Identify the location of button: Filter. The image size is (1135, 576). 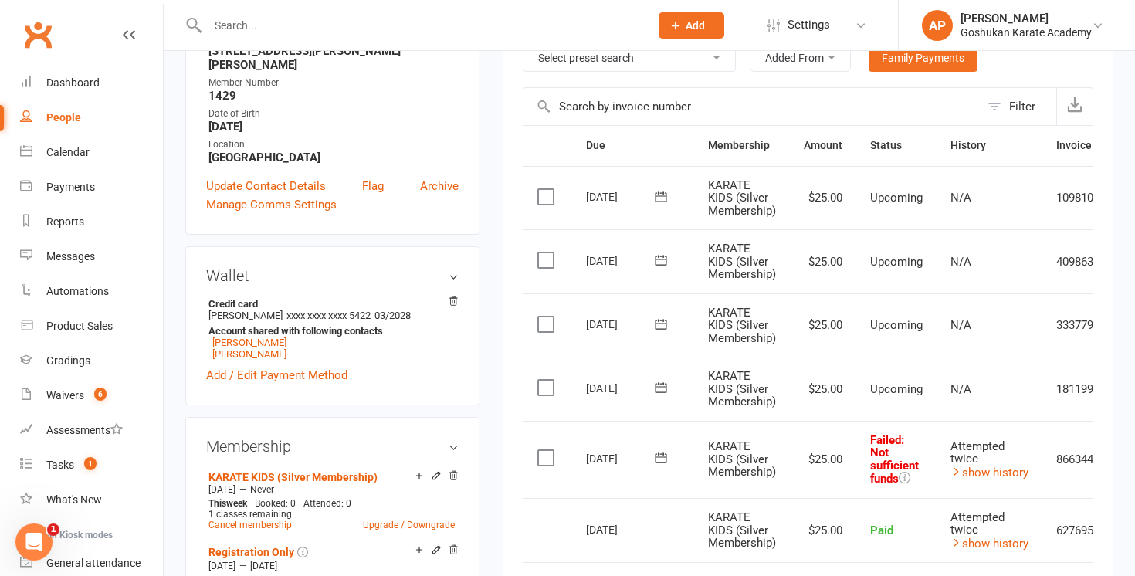
(1018, 107).